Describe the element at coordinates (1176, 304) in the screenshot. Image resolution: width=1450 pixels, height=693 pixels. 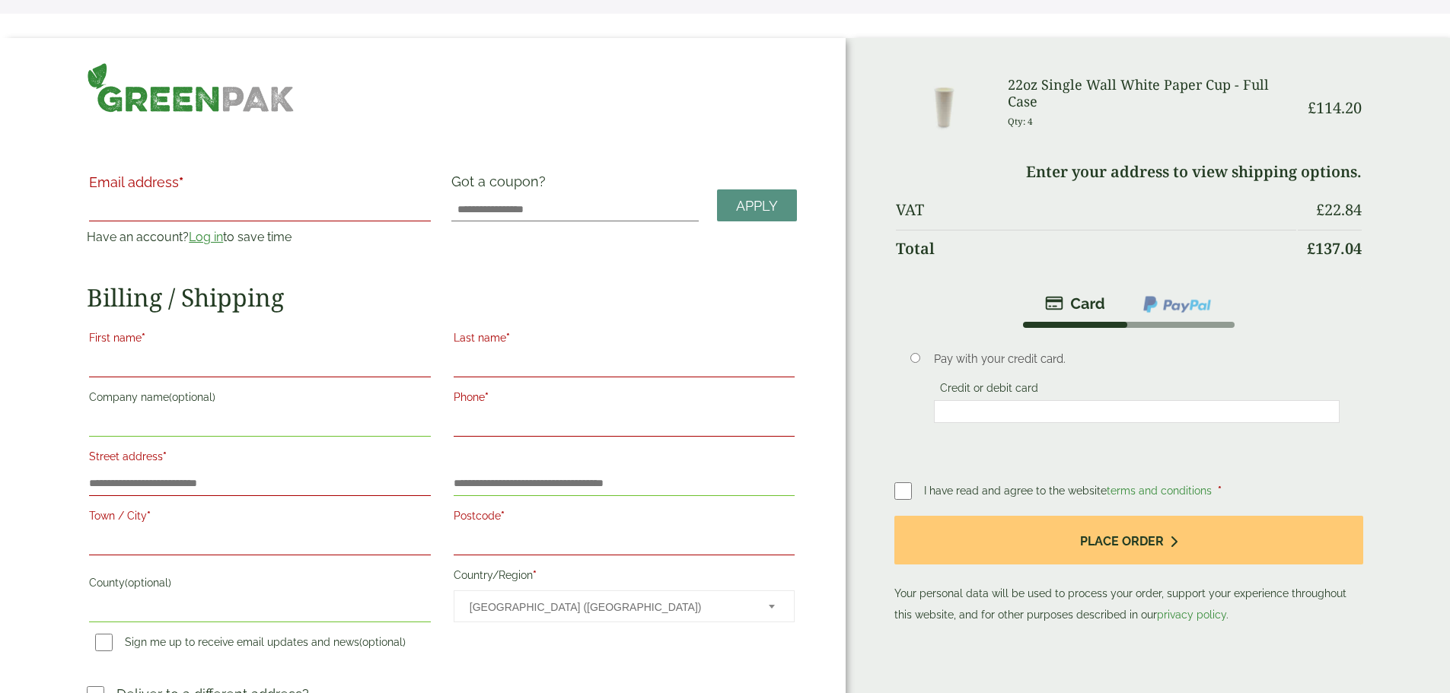
I see `img: ppcp-gateway.png` at that location.